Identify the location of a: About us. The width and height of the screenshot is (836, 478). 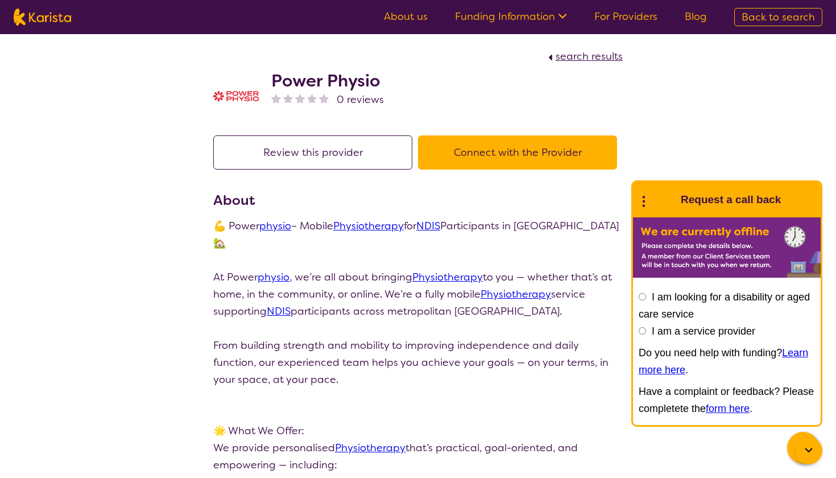
(405, 16).